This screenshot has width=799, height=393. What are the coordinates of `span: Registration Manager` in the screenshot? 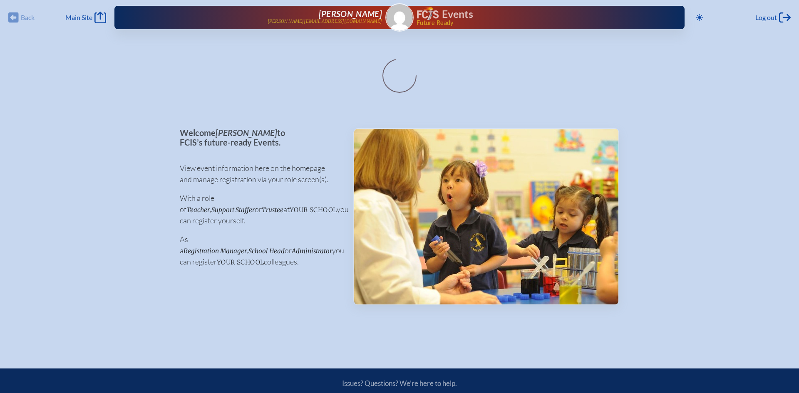 It's located at (215, 251).